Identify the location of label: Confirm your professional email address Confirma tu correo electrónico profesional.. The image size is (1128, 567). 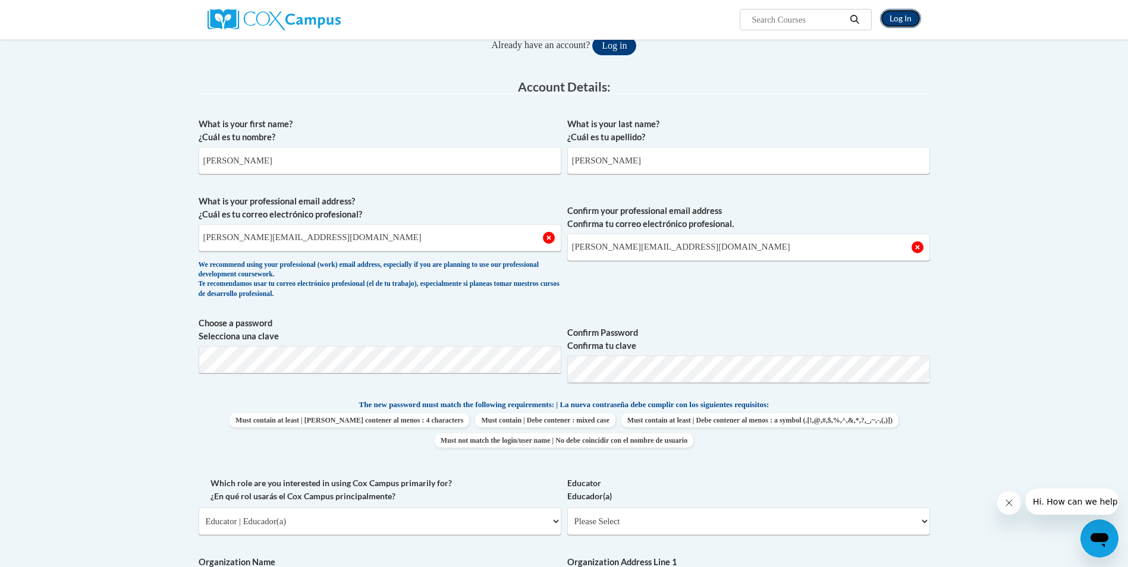
(748, 218).